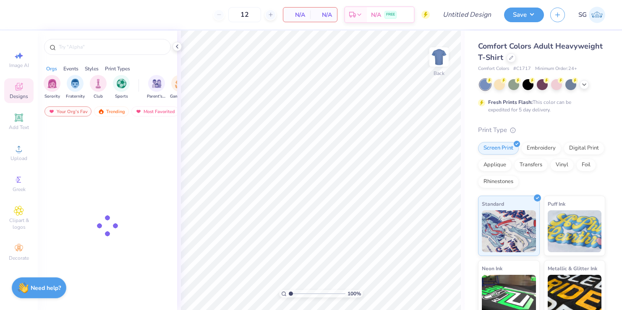 Image resolution: width=622 pixels, height=310 pixels. What do you see at coordinates (75, 83) in the screenshot?
I see `img: Fraternity Image` at bounding box center [75, 83].